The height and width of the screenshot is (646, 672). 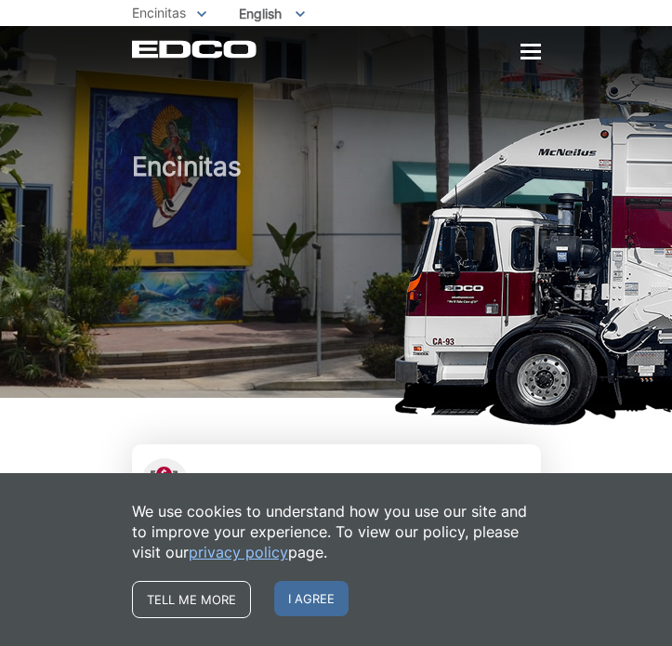 What do you see at coordinates (191, 599) in the screenshot?
I see `a: Tell me more` at bounding box center [191, 599].